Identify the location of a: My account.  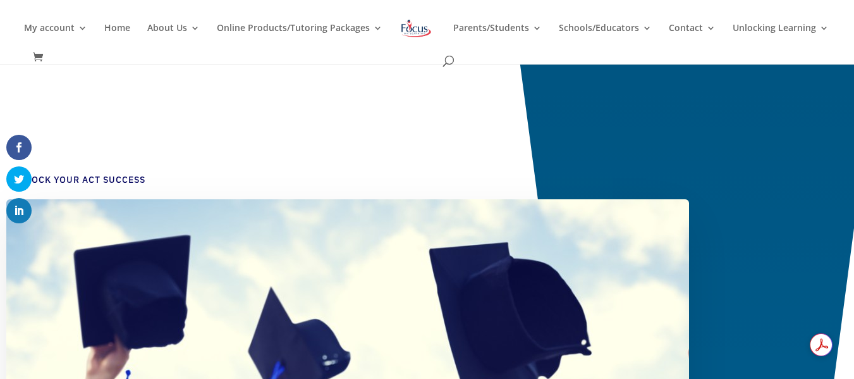
(56, 38).